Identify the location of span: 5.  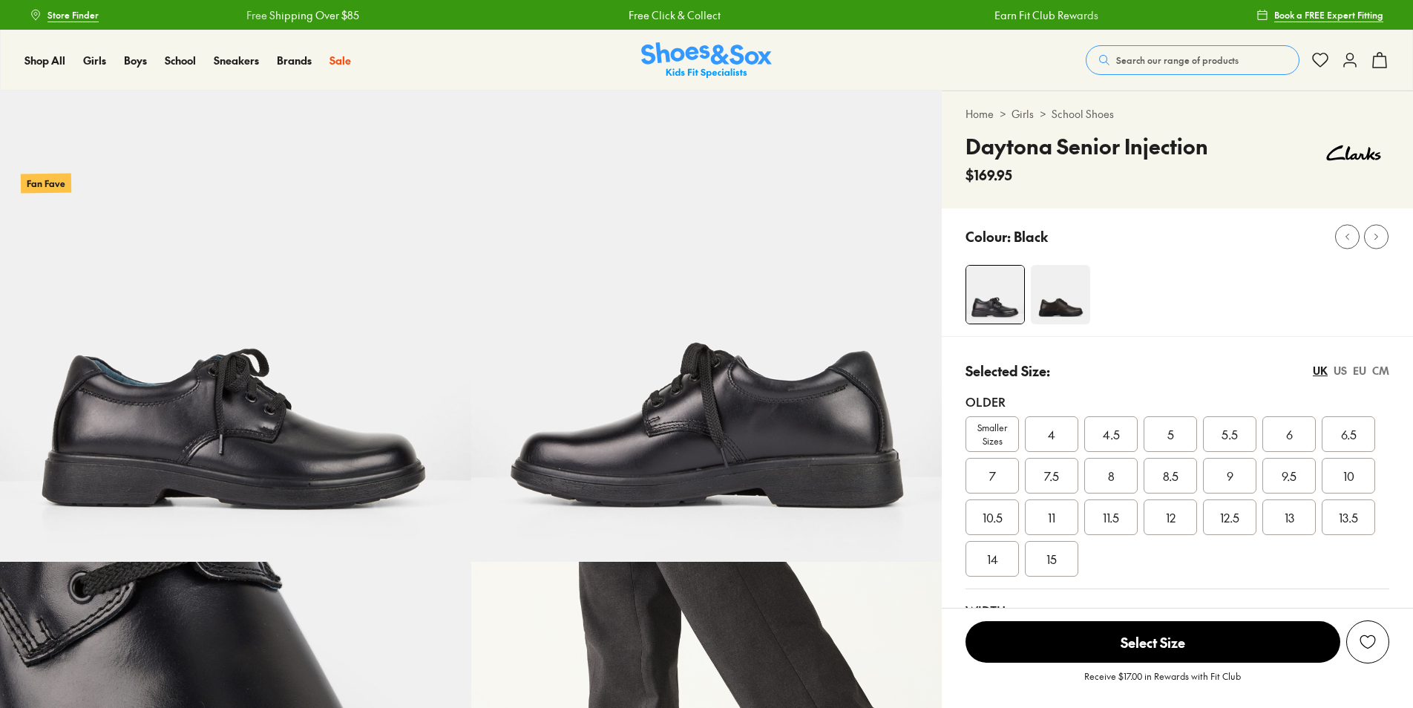
(1170, 434).